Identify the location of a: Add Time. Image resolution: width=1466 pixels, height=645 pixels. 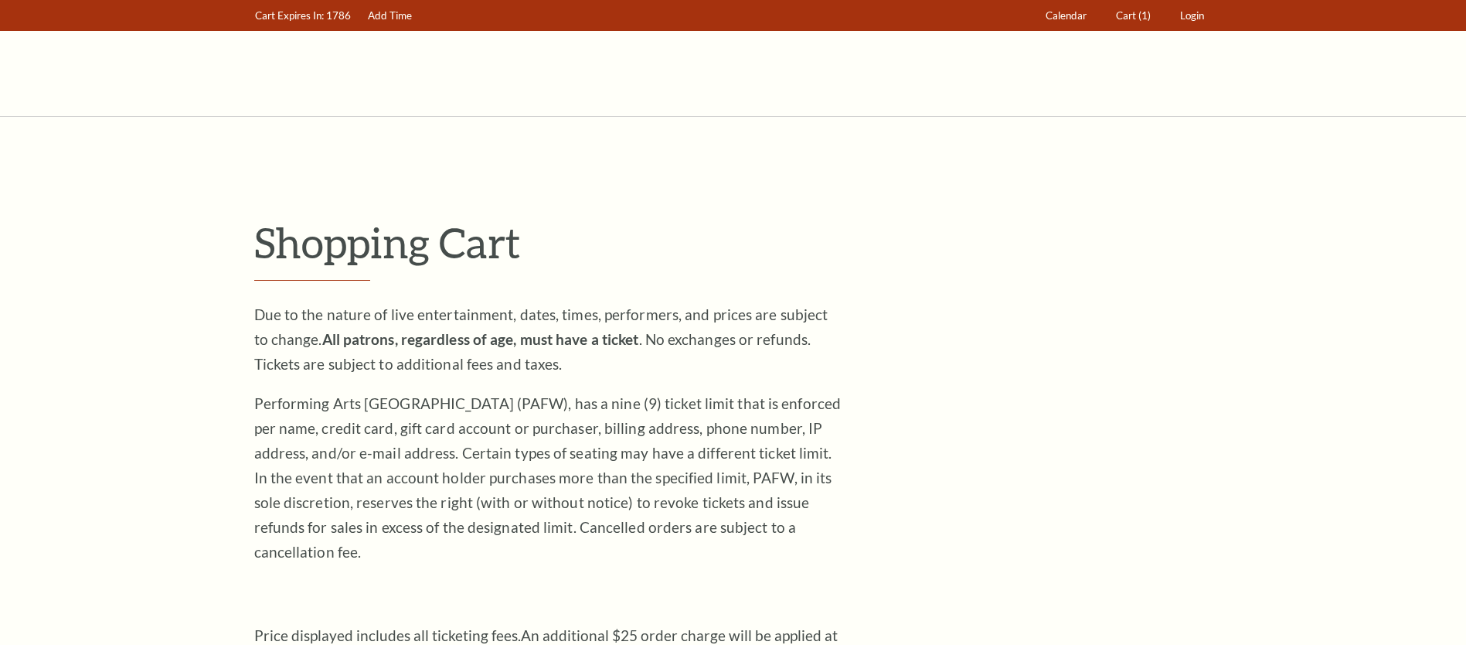
(389, 15).